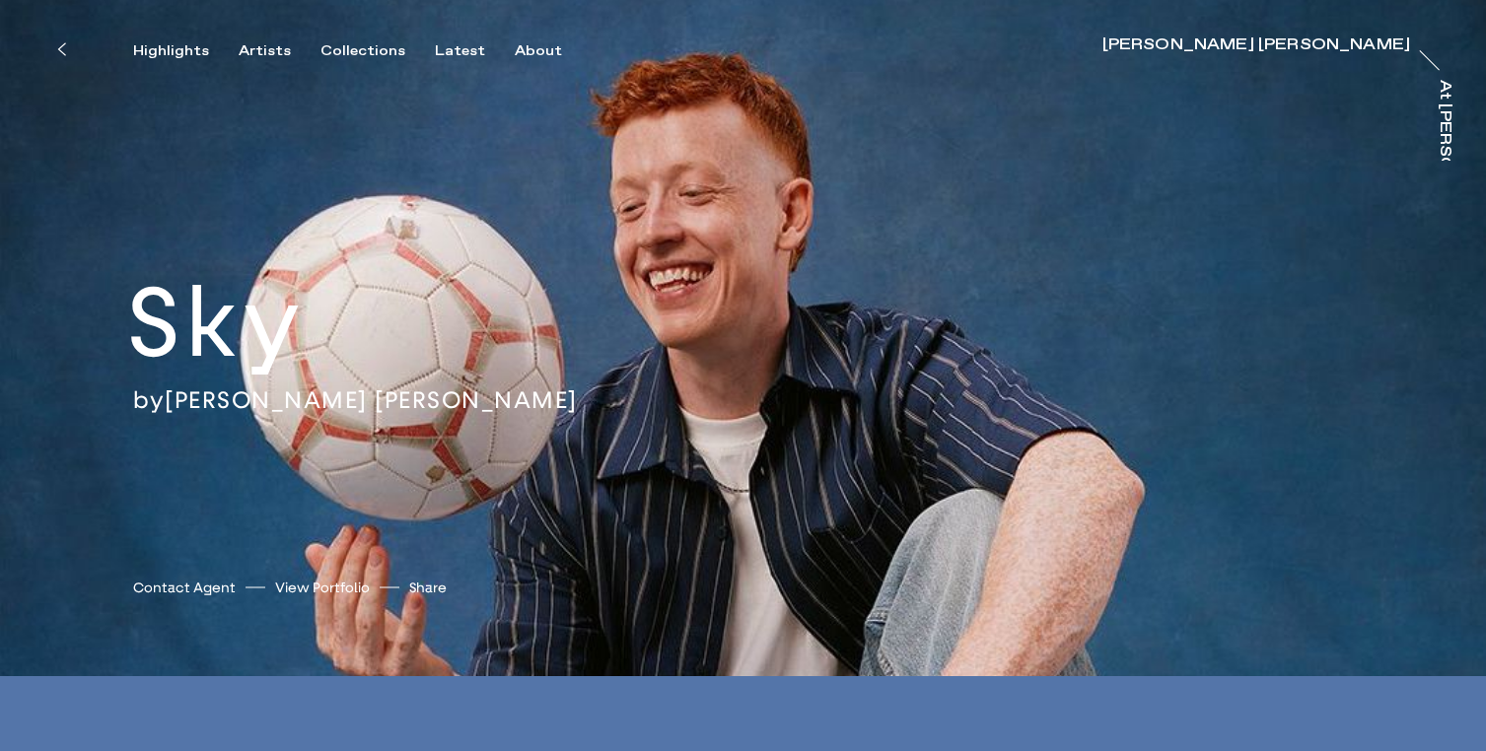  I want to click on h2: Sky, so click(352, 322).